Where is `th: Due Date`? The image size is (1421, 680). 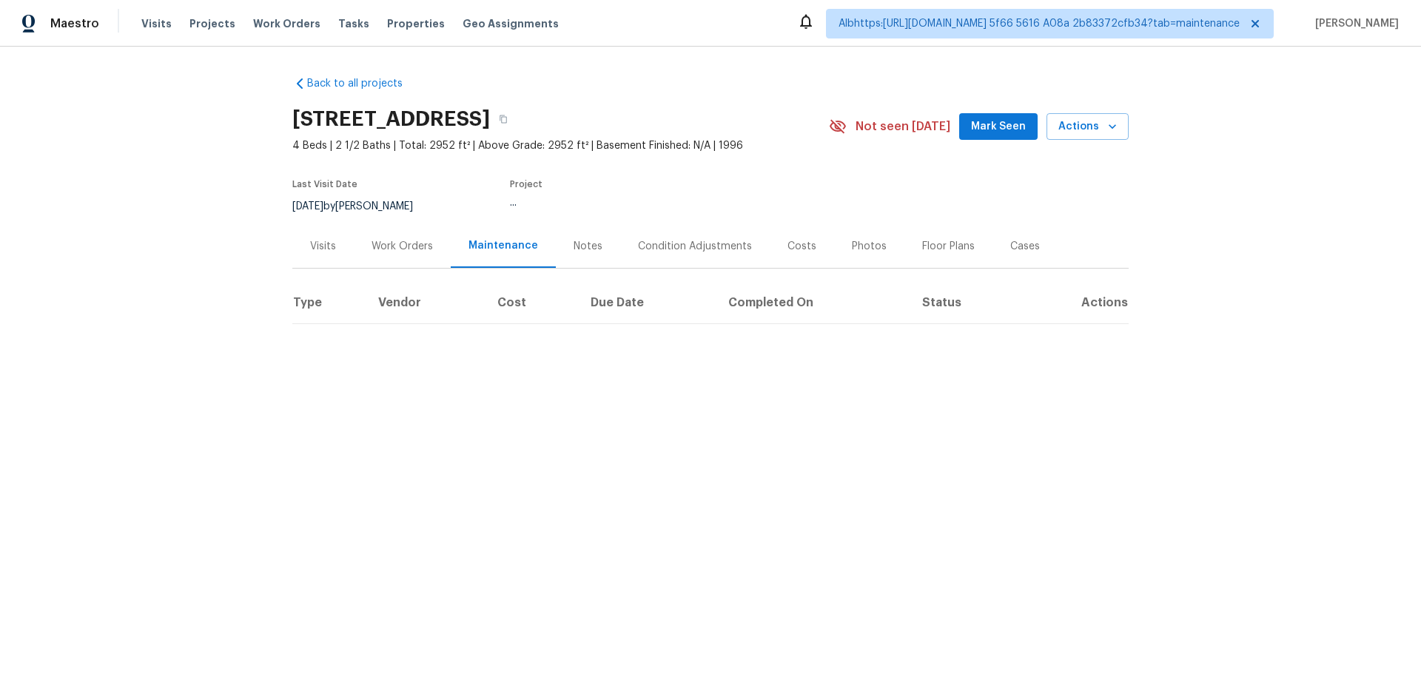 th: Due Date is located at coordinates (648, 303).